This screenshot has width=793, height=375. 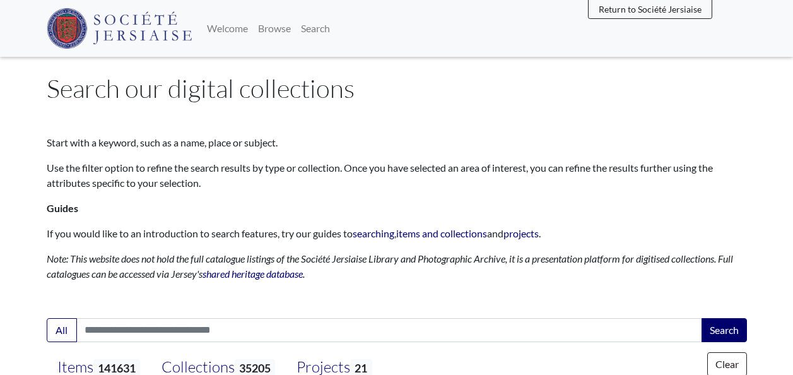 I want to click on a: Search, so click(x=315, y=28).